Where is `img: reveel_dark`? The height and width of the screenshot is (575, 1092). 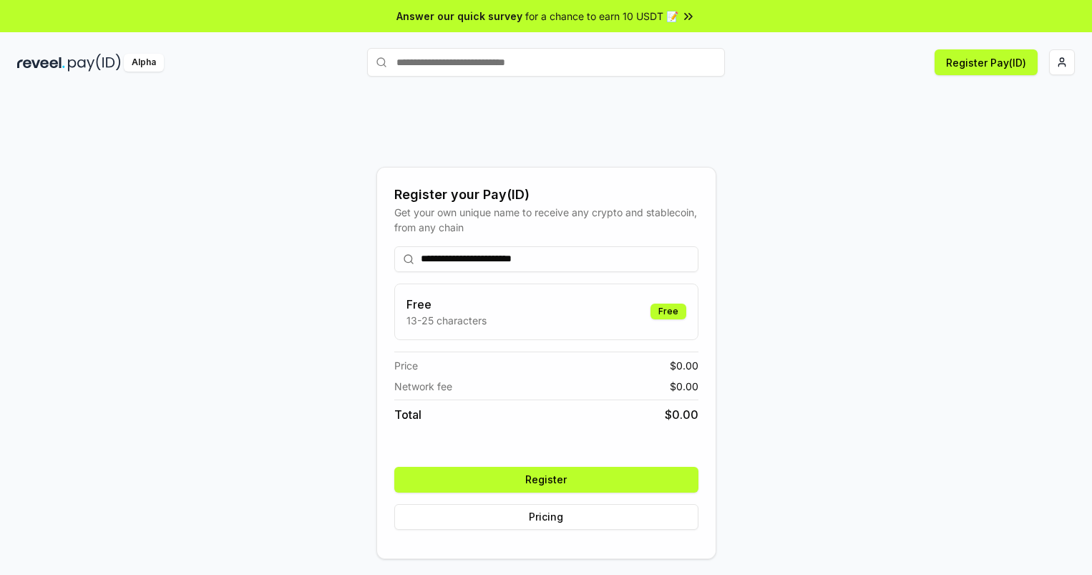 img: reveel_dark is located at coordinates (41, 62).